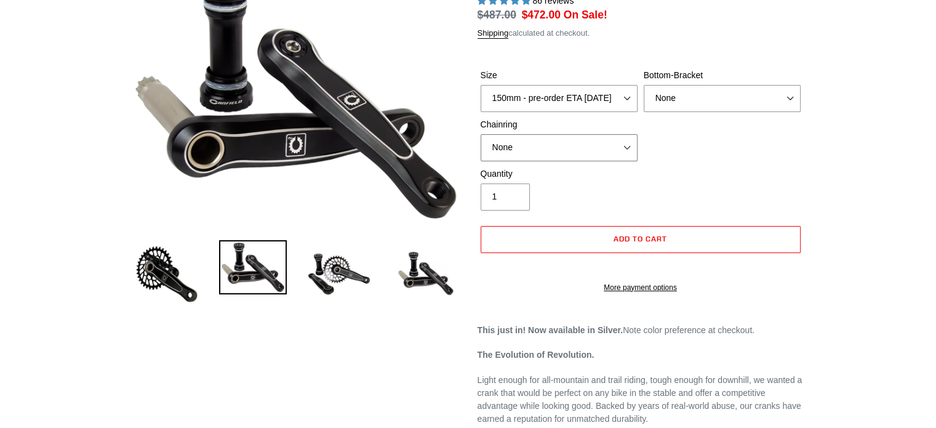 This screenshot has height=428, width=936. Describe the element at coordinates (640, 238) in the screenshot. I see `span: Add to cart` at that location.